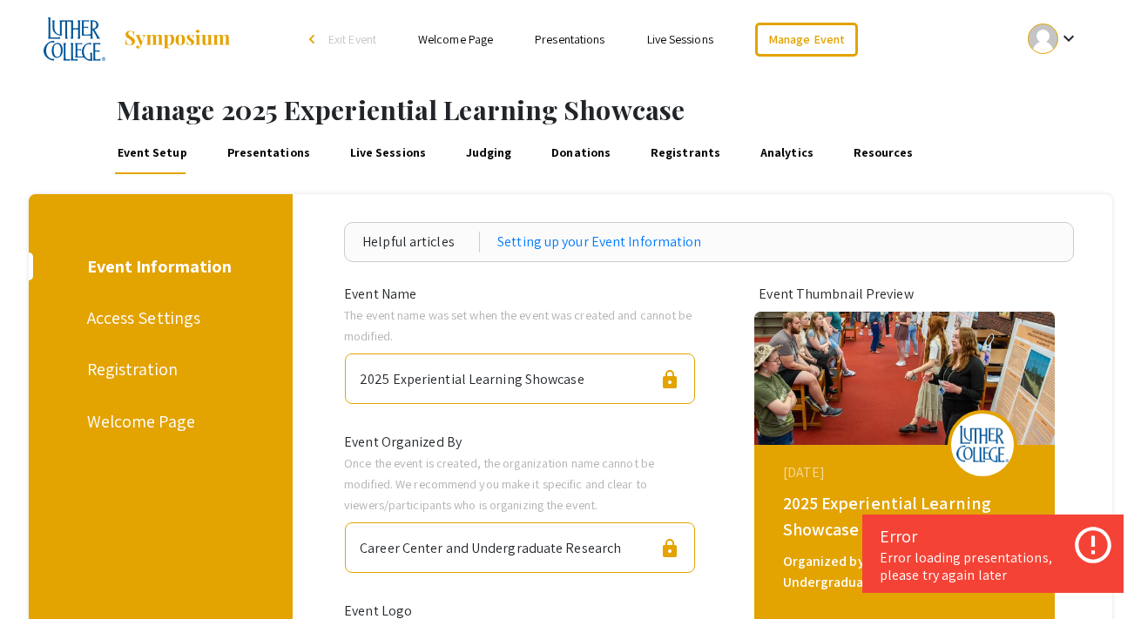 This screenshot has height=619, width=1141. What do you see at coordinates (599, 242) in the screenshot?
I see `a: Setting up your Event Information` at bounding box center [599, 242].